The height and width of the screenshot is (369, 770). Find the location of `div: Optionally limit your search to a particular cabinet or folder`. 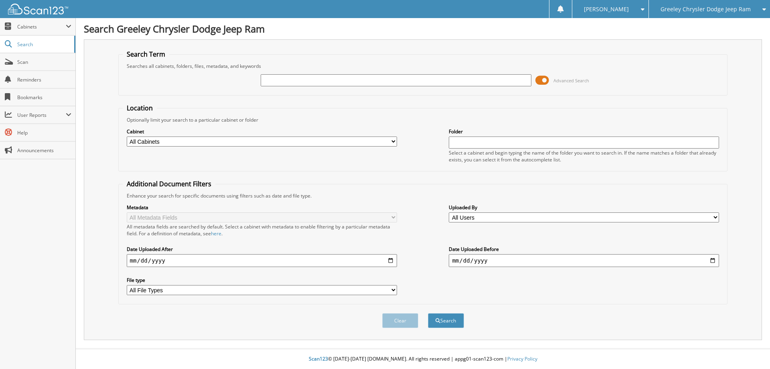

div: Optionally limit your search to a particular cabinet or folder is located at coordinates (423, 120).